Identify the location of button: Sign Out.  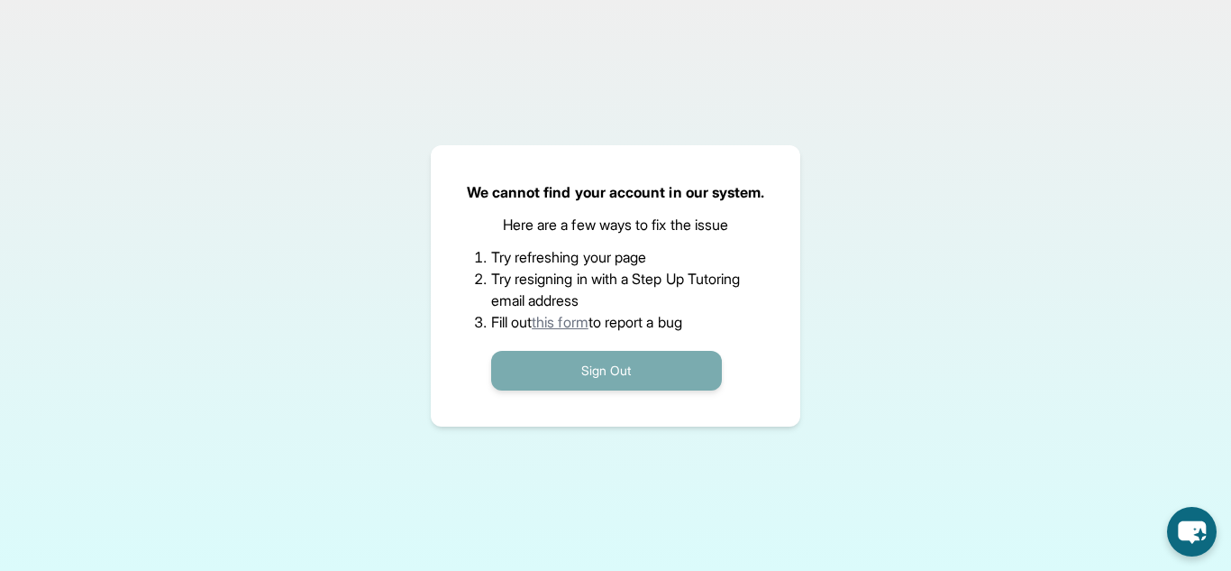
(607, 371).